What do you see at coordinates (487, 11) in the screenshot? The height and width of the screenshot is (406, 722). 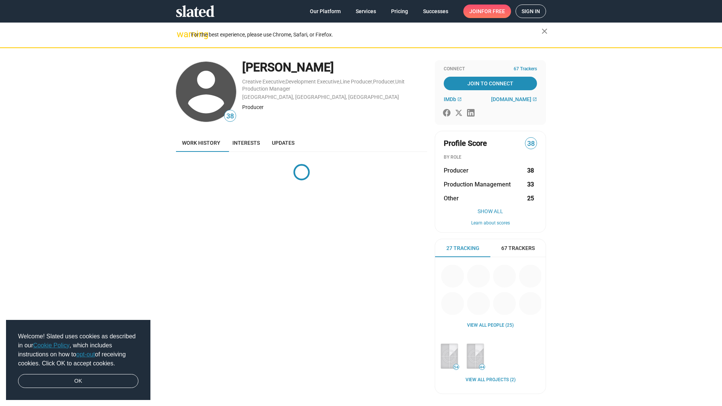 I see `span: Join` at bounding box center [487, 11].